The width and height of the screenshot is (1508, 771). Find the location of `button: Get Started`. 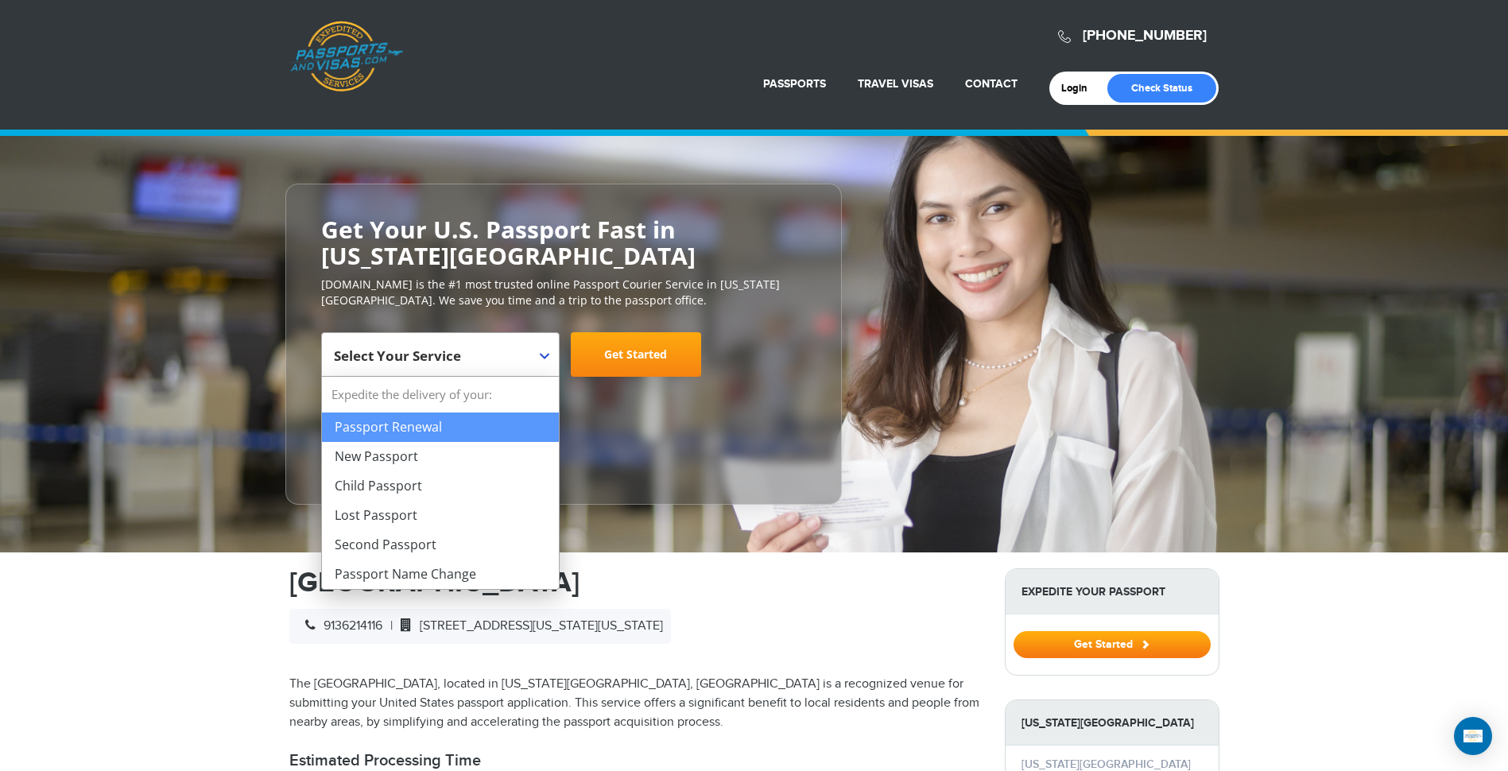

button: Get Started is located at coordinates (1112, 645).